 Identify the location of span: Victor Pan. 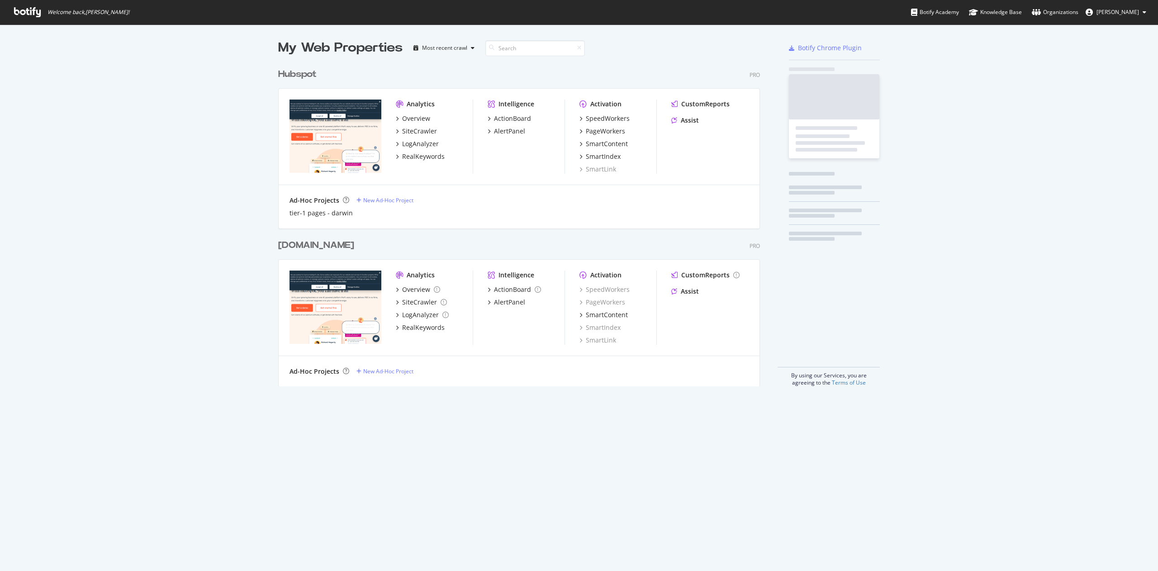
(1118, 12).